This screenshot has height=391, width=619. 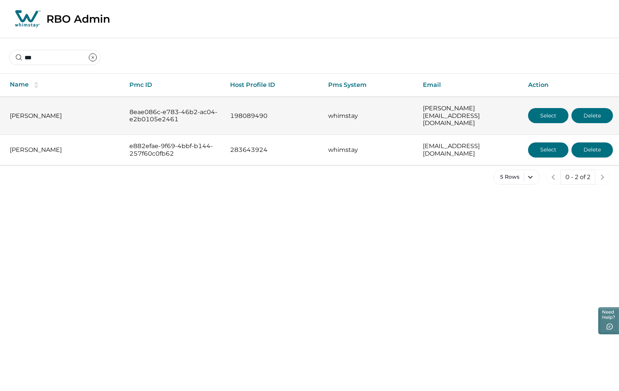 I want to click on th: Pmc ID, so click(x=174, y=85).